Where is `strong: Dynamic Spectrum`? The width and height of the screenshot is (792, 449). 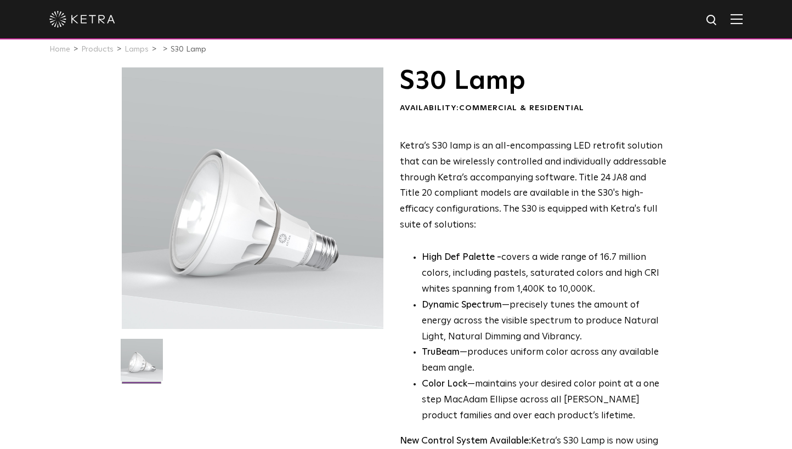
strong: Dynamic Spectrum is located at coordinates (462, 305).